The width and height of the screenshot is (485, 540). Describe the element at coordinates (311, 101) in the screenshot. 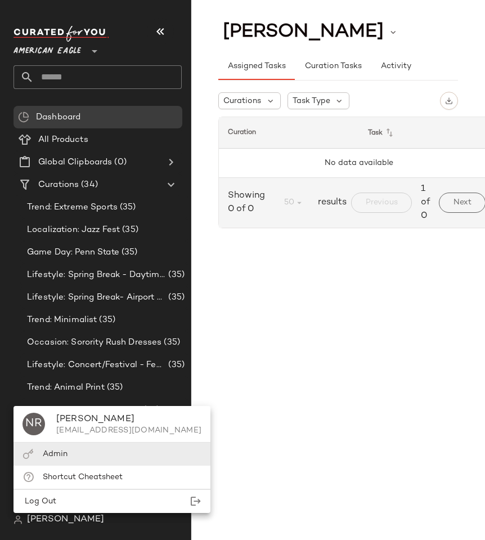

I see `span: Task Type` at that location.